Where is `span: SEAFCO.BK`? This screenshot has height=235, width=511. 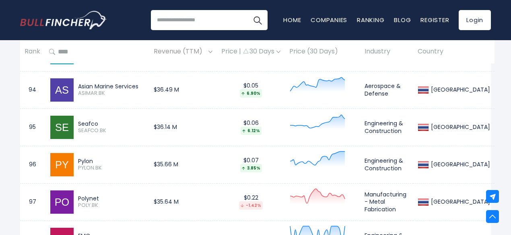
span: SEAFCO.BK is located at coordinates (111, 131).